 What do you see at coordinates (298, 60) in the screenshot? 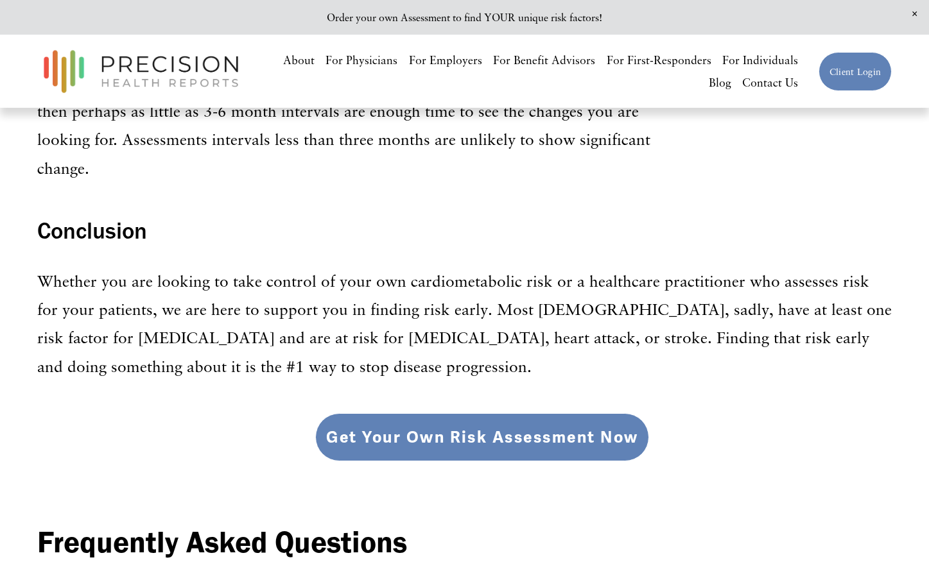
I see `a: About` at bounding box center [298, 60].